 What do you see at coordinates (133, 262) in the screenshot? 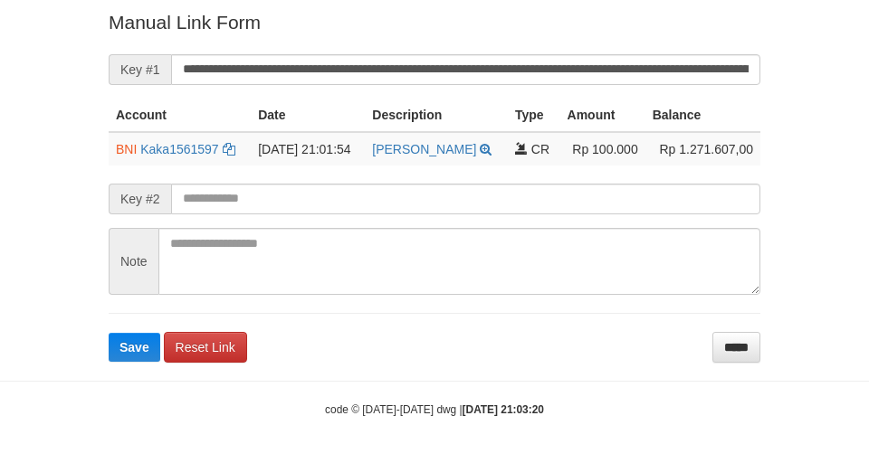
I see `span: Note` at bounding box center [133, 262].